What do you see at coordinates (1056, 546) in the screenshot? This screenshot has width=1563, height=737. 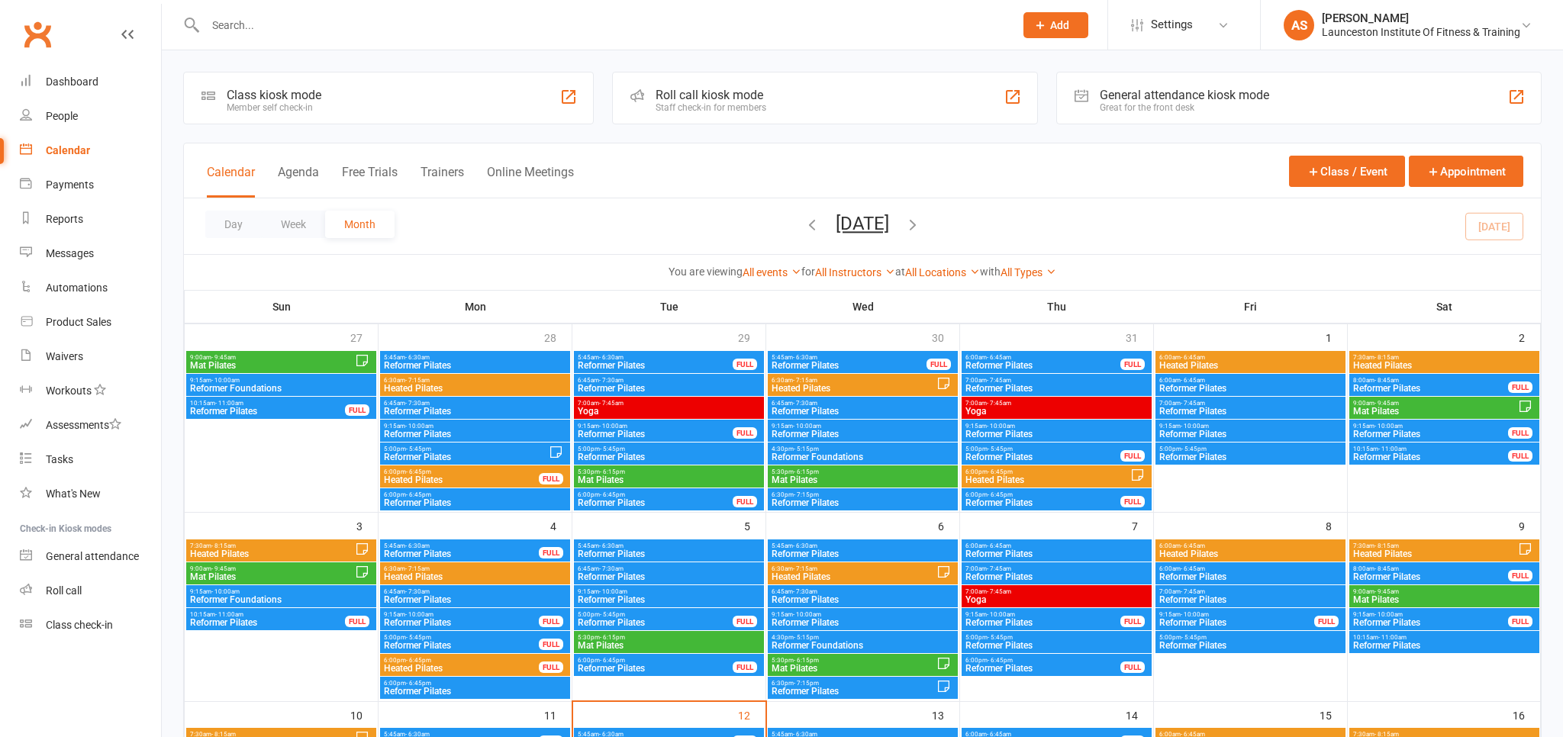 I see `span: 6:00am` at bounding box center [1056, 546].